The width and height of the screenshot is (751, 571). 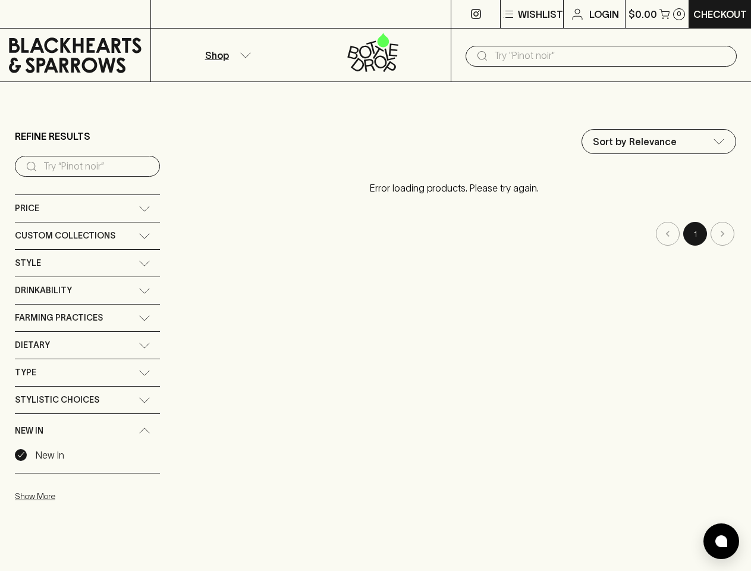 I want to click on div: Type, so click(x=87, y=372).